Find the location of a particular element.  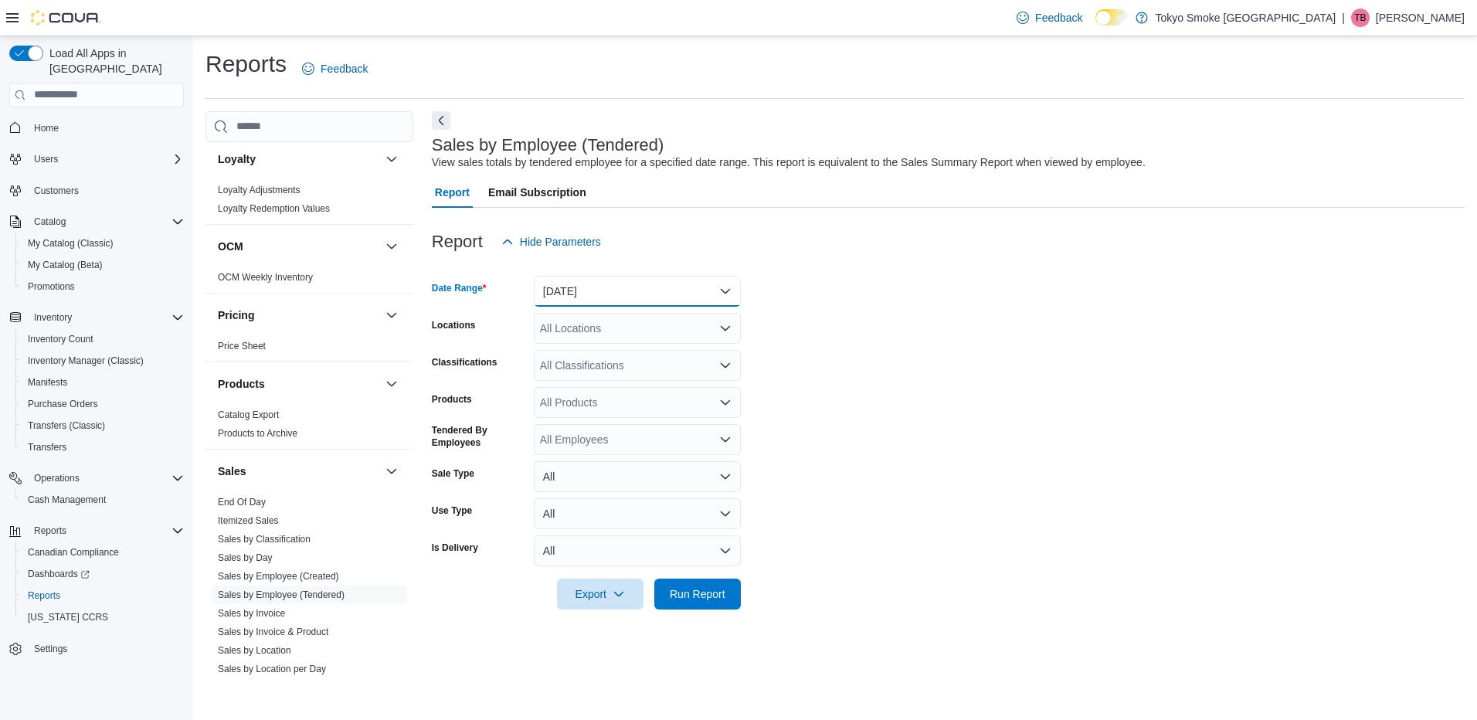

a: Purchase Orders is located at coordinates (63, 404).